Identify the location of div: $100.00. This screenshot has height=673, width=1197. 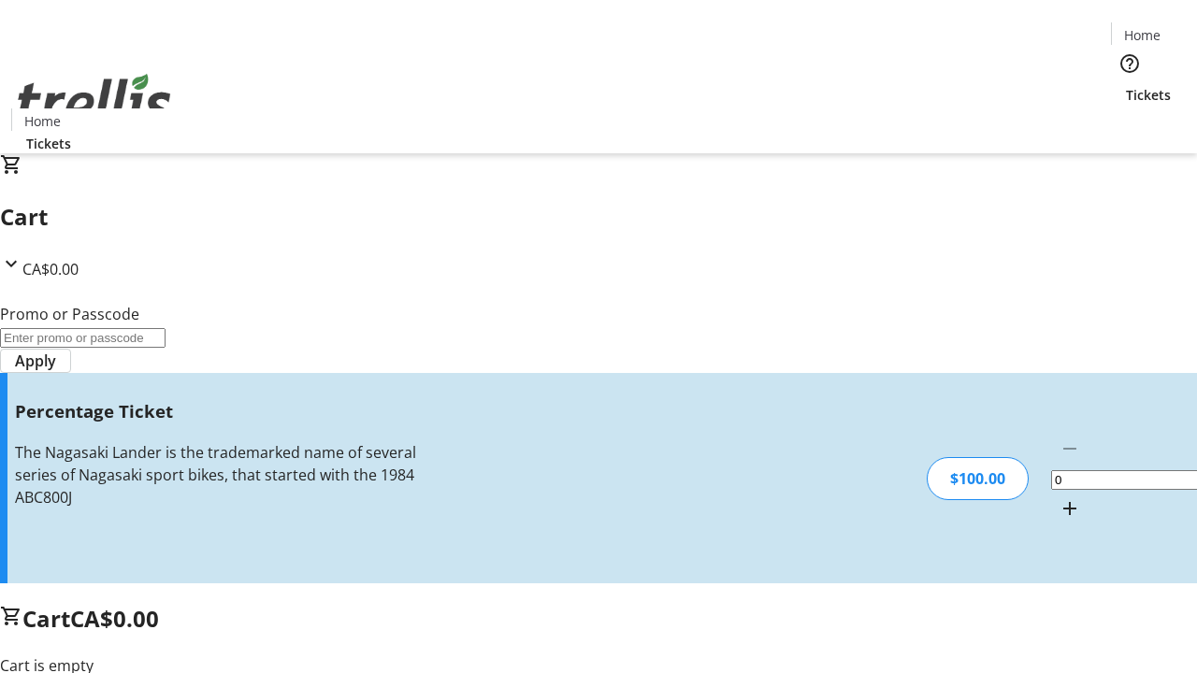
(977, 479).